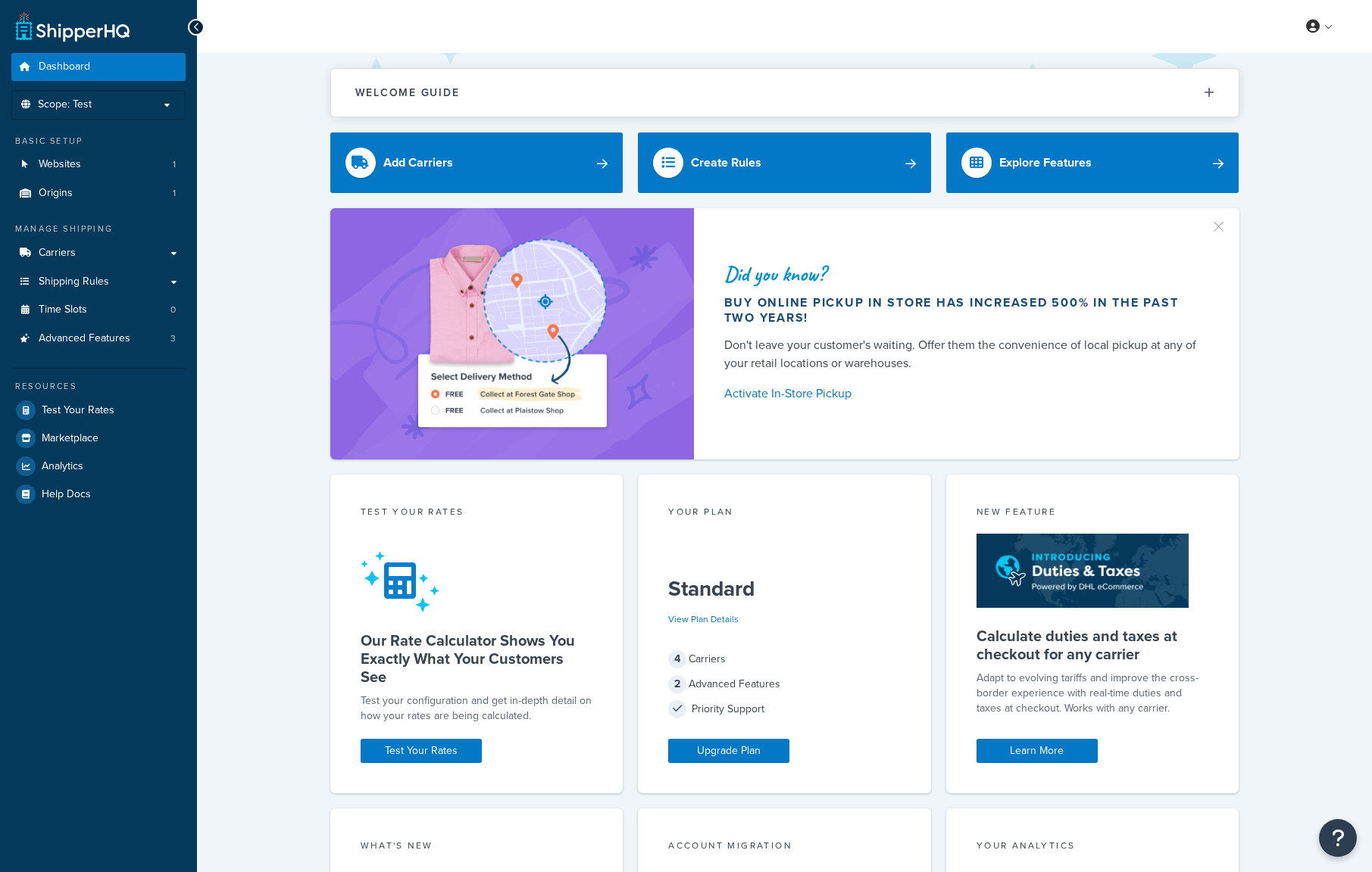 Image resolution: width=1372 pixels, height=872 pixels. What do you see at coordinates (964, 274) in the screenshot?
I see `div: Did you know?` at bounding box center [964, 274].